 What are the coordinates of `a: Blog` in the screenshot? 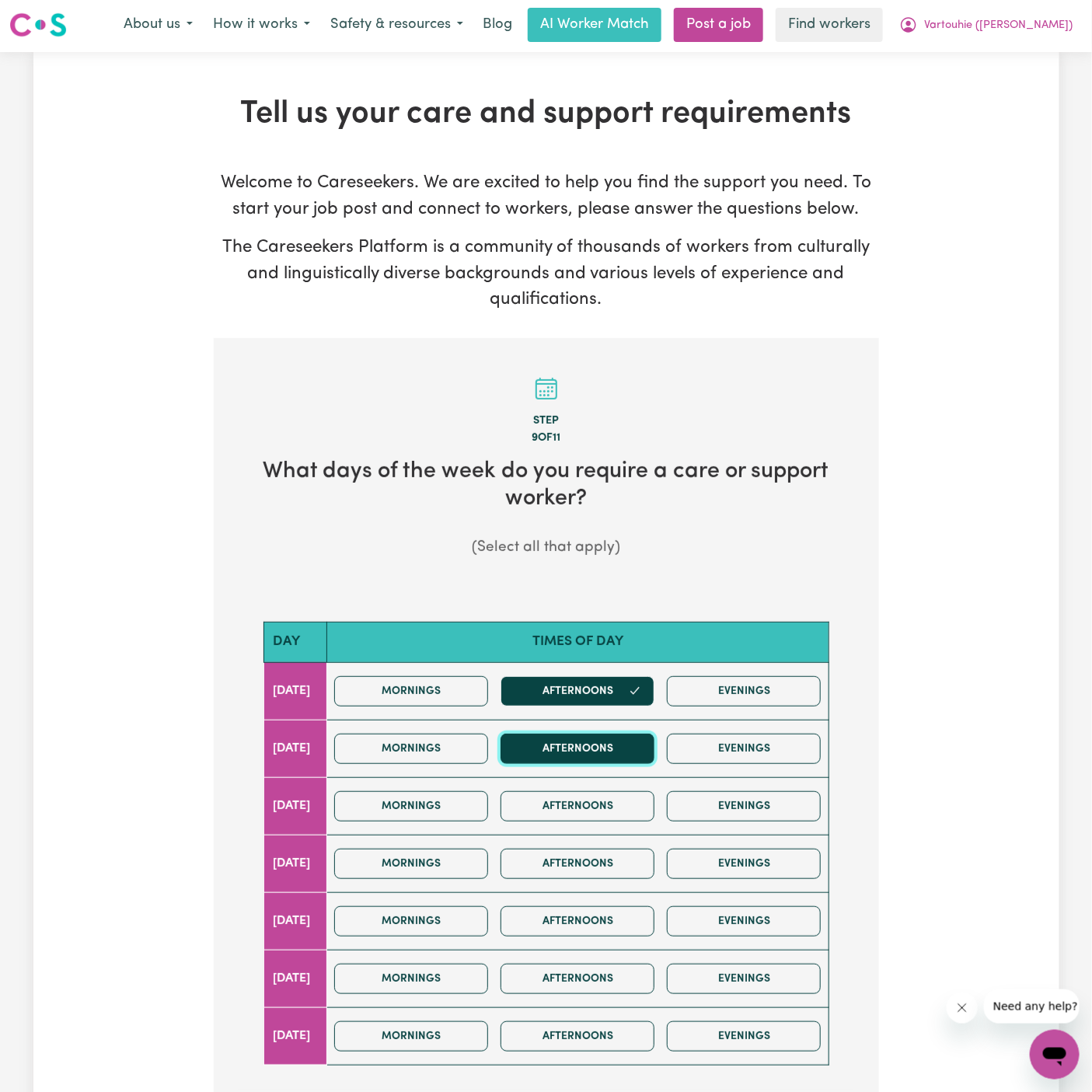 It's located at (497, 25).